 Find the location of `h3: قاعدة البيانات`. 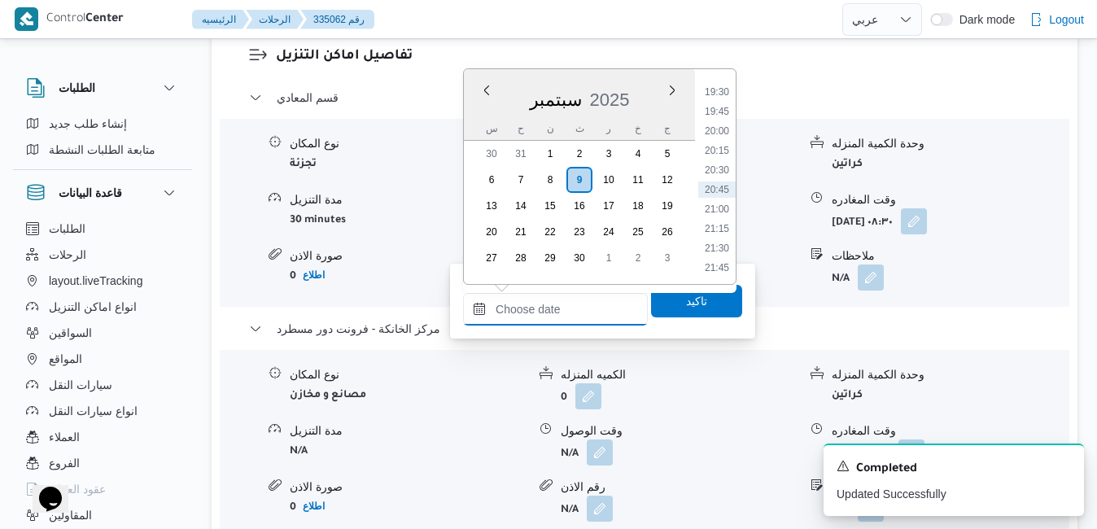

h3: قاعدة البيانات is located at coordinates (90, 193).